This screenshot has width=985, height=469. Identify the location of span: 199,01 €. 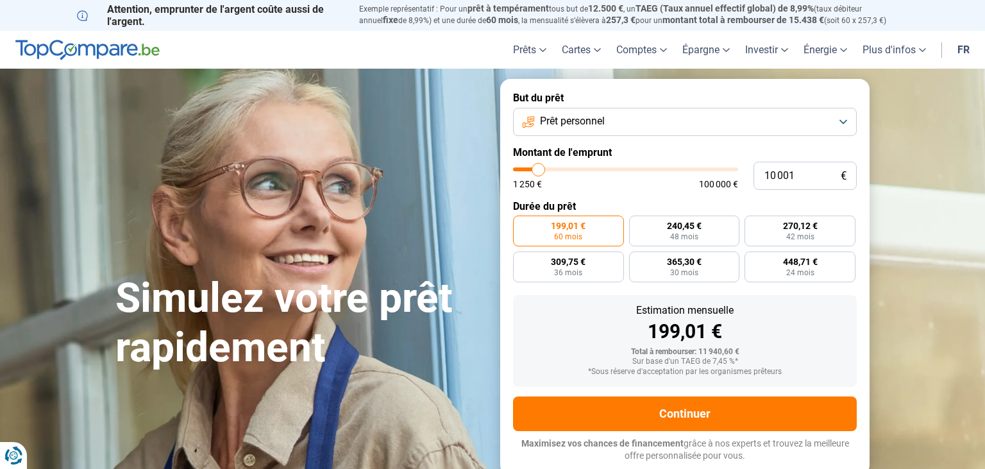
(568, 226).